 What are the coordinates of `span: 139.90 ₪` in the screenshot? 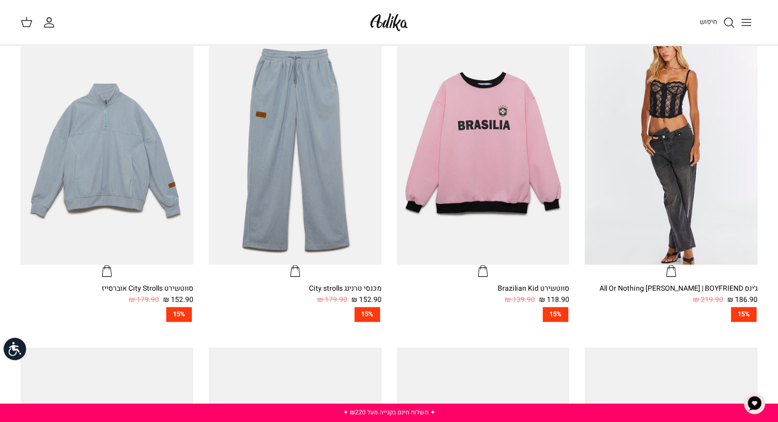 It's located at (519, 300).